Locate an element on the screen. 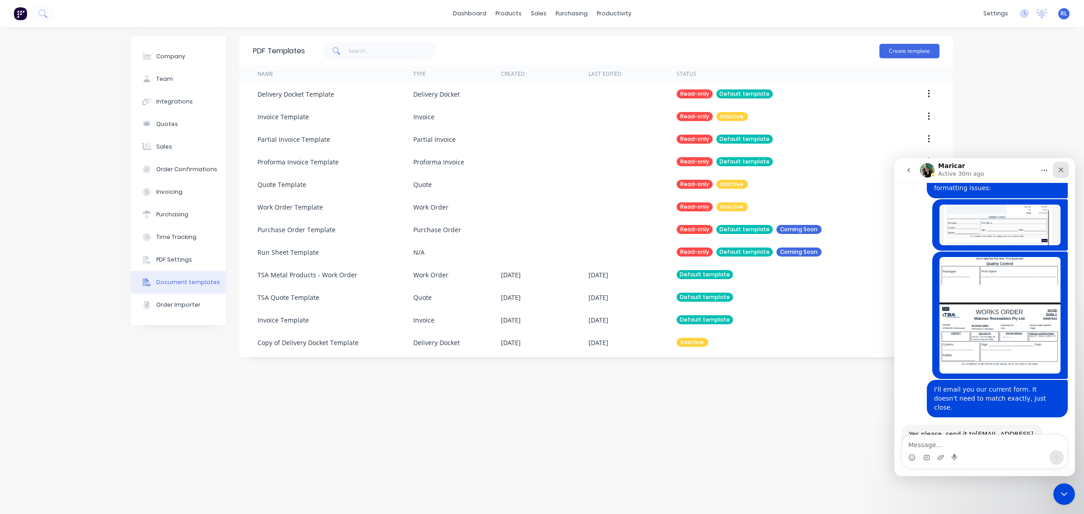 Image resolution: width=1084 pixels, height=514 pixels. div: productivity is located at coordinates (614, 14).